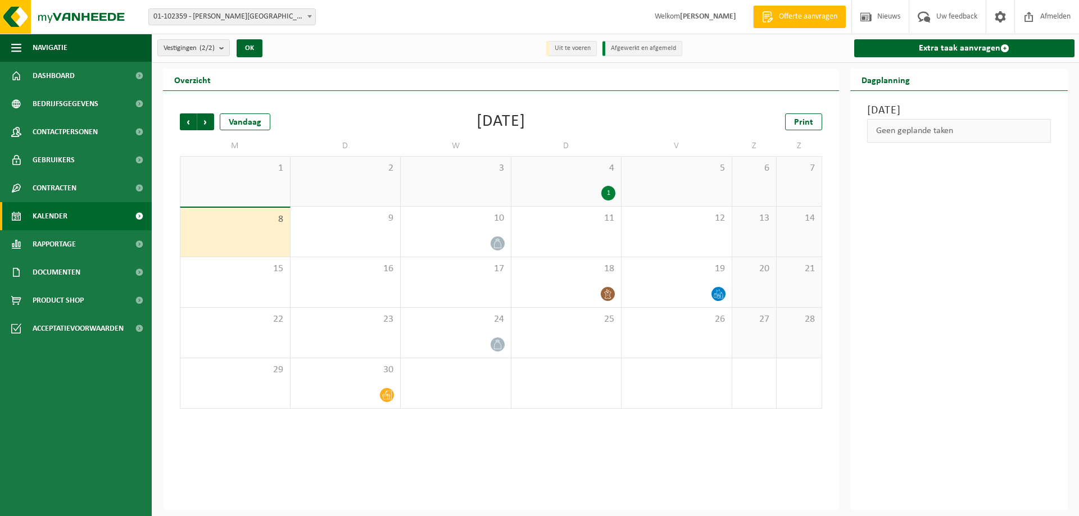 The image size is (1079, 516). What do you see at coordinates (456, 146) in the screenshot?
I see `td: W` at bounding box center [456, 146].